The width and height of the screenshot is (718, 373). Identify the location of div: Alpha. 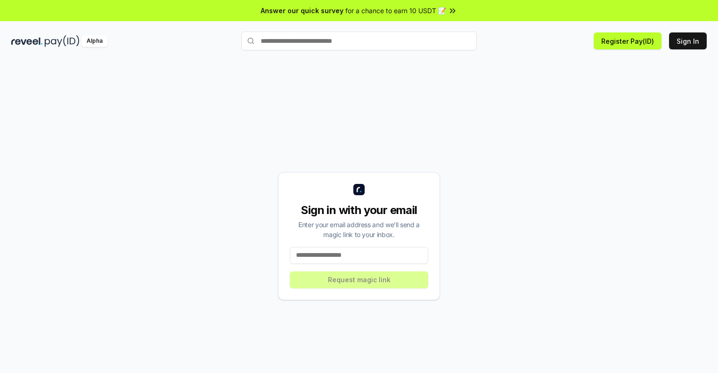
(95, 41).